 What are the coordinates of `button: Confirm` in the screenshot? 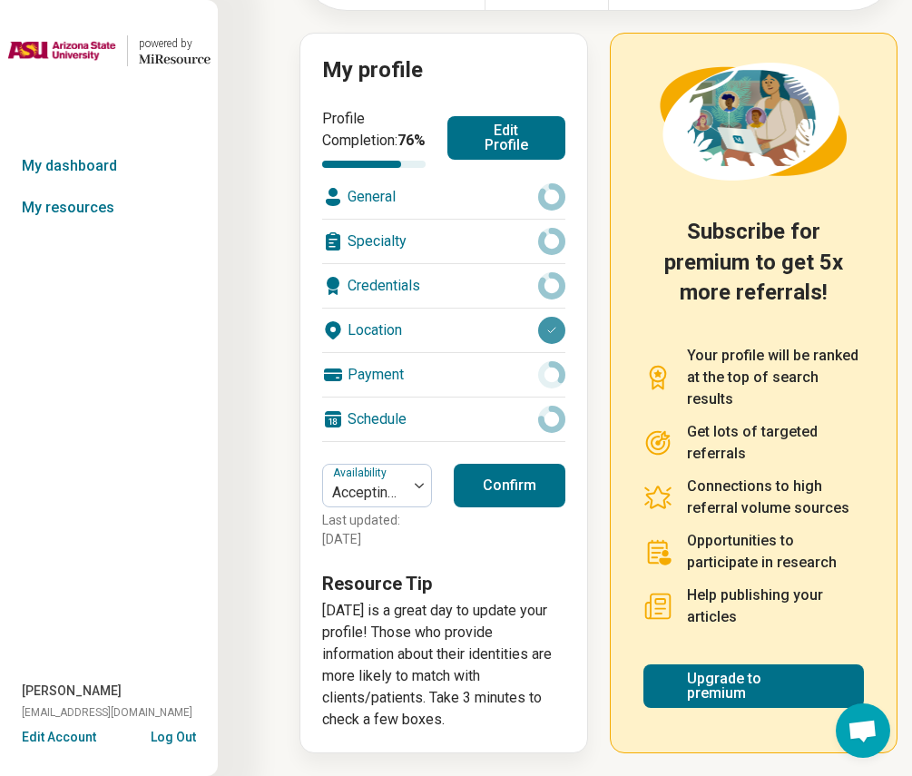 It's located at (509, 486).